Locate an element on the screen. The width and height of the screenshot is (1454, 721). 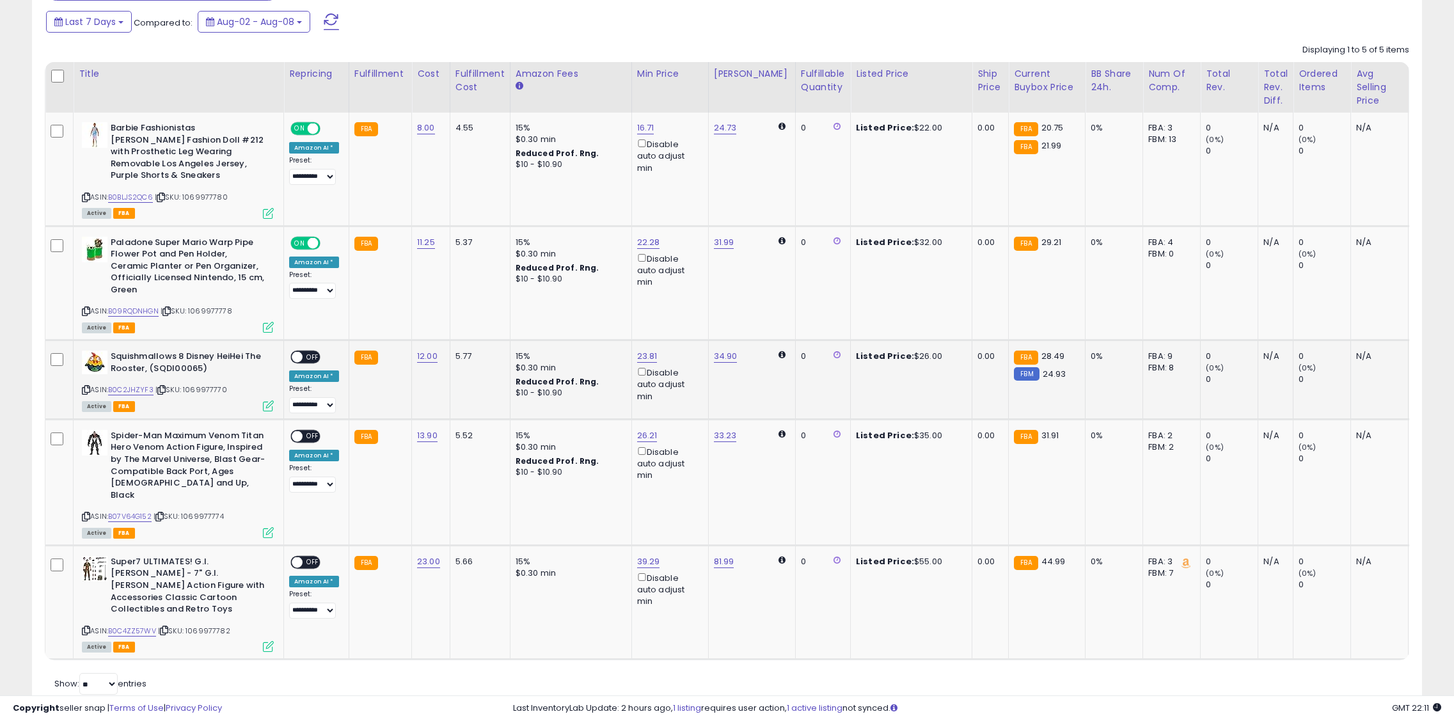
div: $22.00 is located at coordinates (909, 128).